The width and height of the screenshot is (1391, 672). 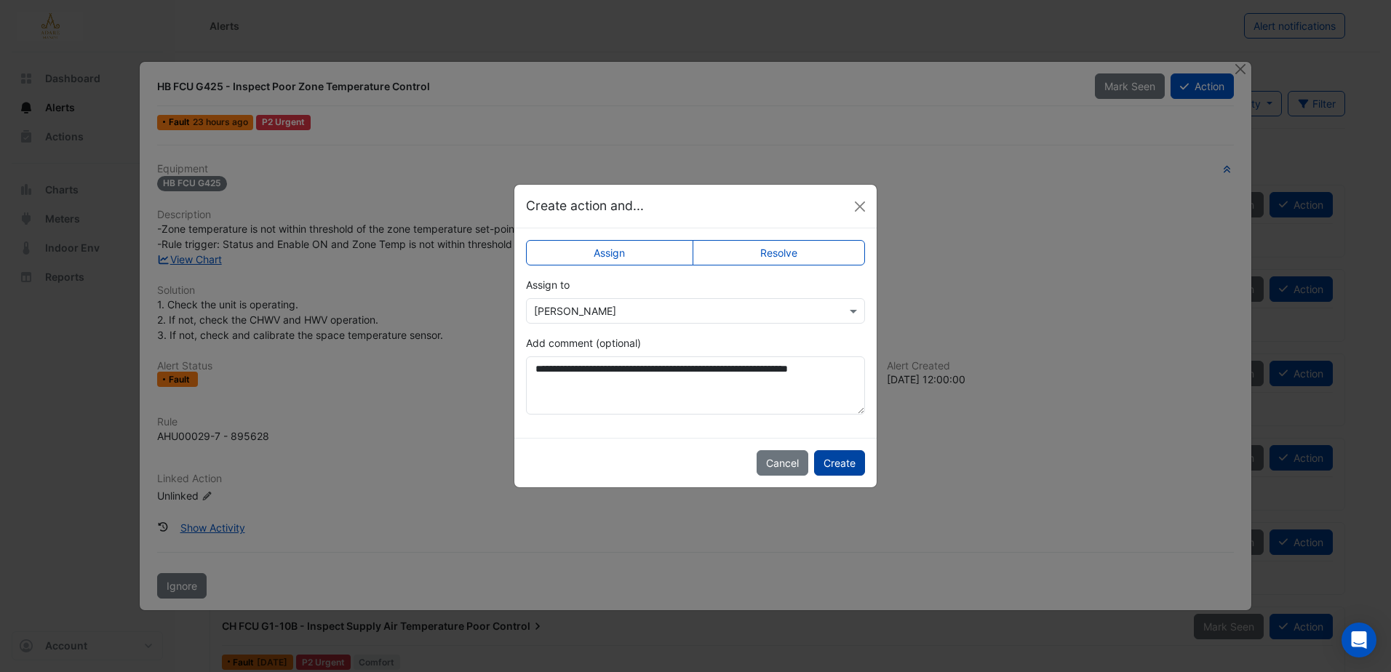 What do you see at coordinates (860, 207) in the screenshot?
I see `button: Close` at bounding box center [860, 207].